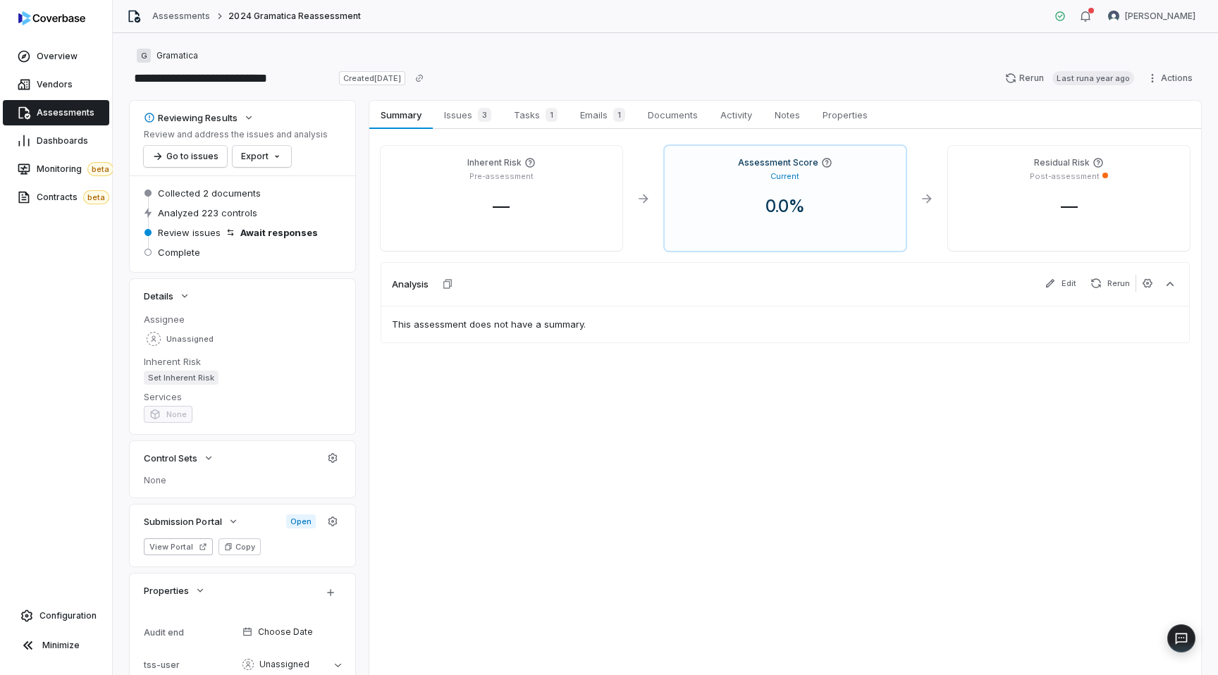 The width and height of the screenshot is (1218, 675). Describe the element at coordinates (1064, 176) in the screenshot. I see `p: Post-assessment` at that location.